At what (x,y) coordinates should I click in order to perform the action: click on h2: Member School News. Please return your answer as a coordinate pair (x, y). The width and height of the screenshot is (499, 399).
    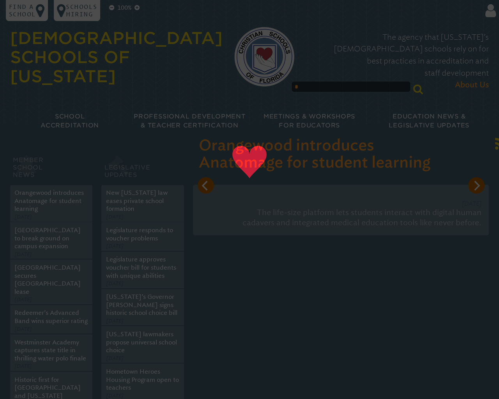
    Looking at the image, I should click on (51, 170).